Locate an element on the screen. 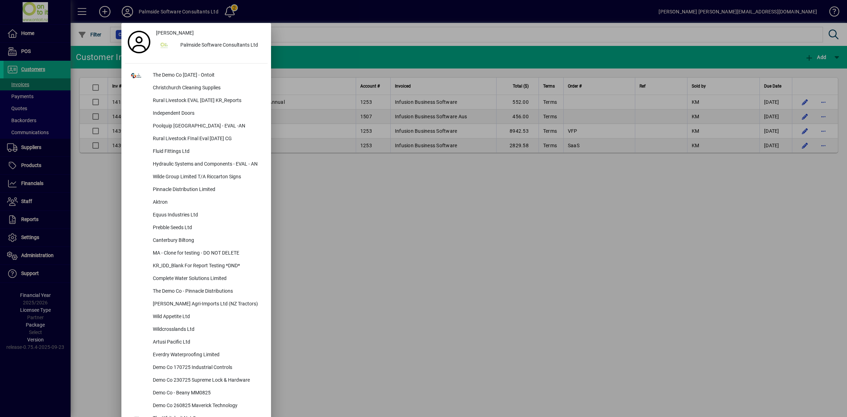 This screenshot has width=847, height=417. button: Demo Co 170725 Industrial Controls is located at coordinates (196, 368).